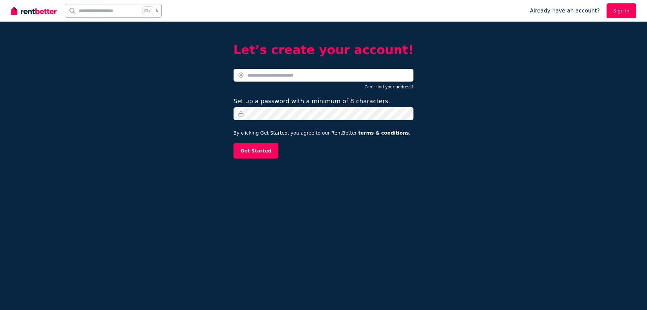 The height and width of the screenshot is (310, 647). Describe the element at coordinates (256, 151) in the screenshot. I see `button: Get Started` at that location.